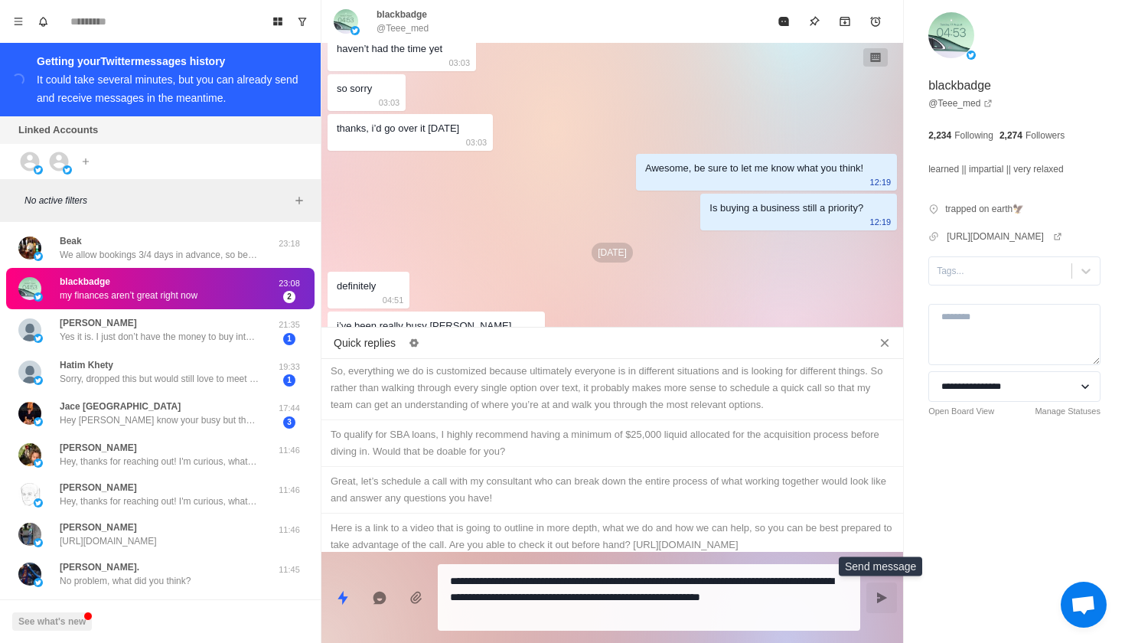 The width and height of the screenshot is (1125, 643). I want to click on div: Getting your Twitter messages history, so click(169, 61).